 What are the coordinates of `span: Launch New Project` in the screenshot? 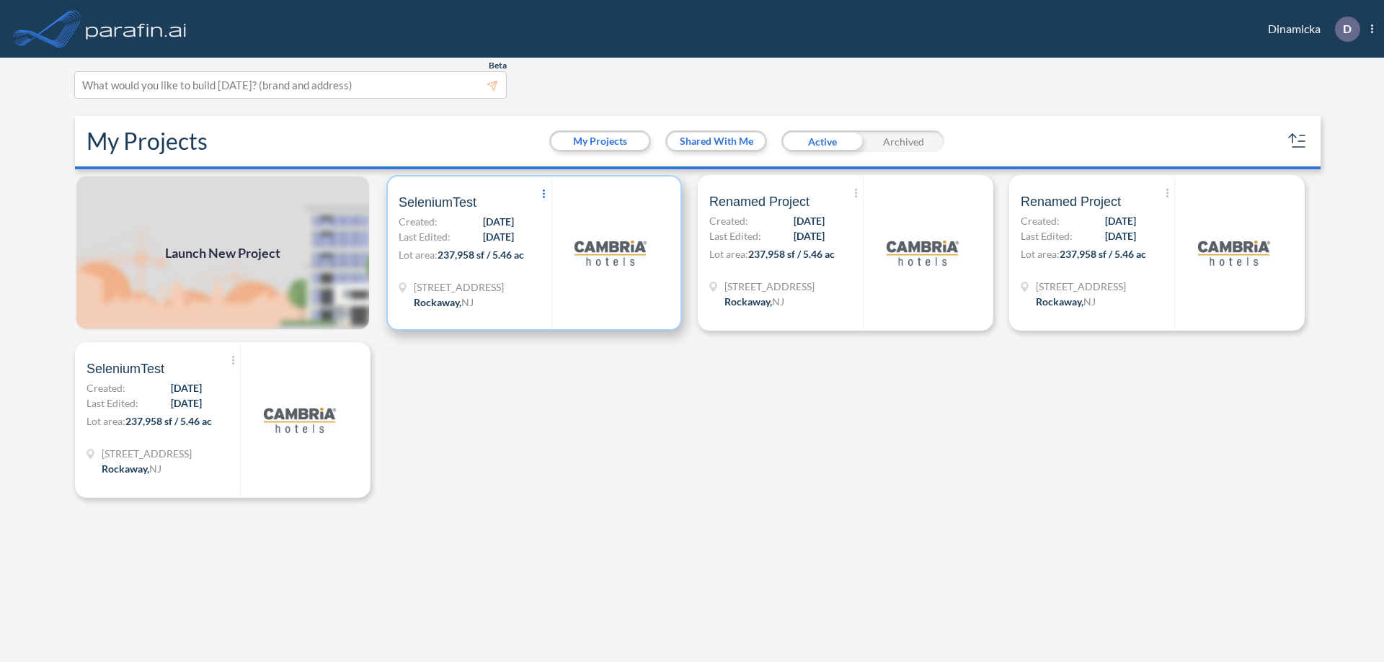 It's located at (223, 253).